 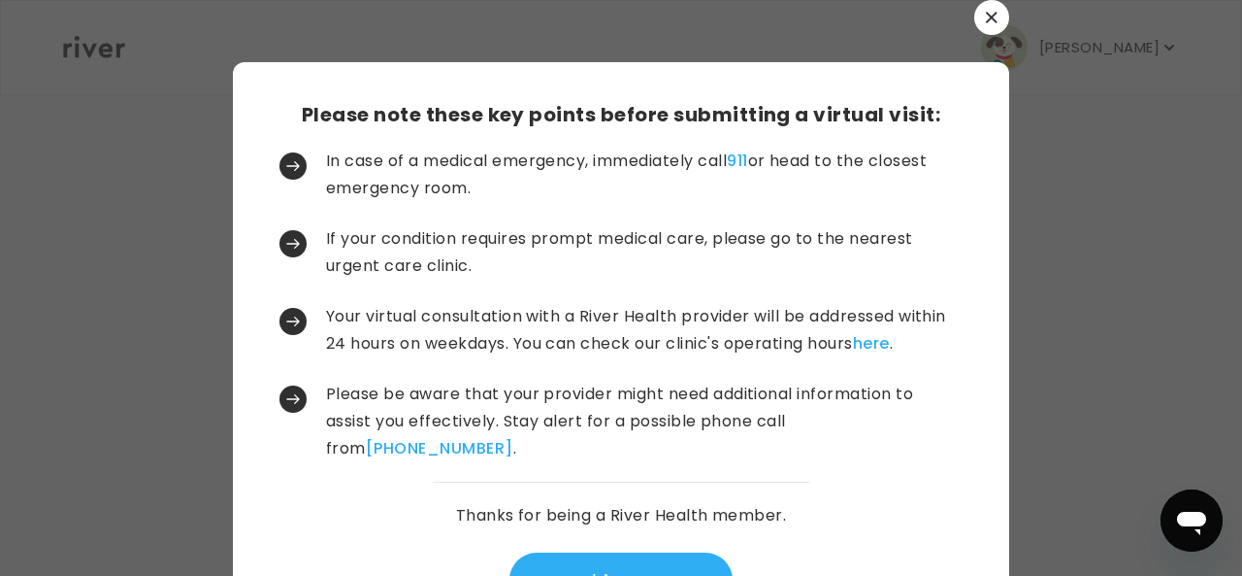 I want to click on a: here, so click(x=872, y=343).